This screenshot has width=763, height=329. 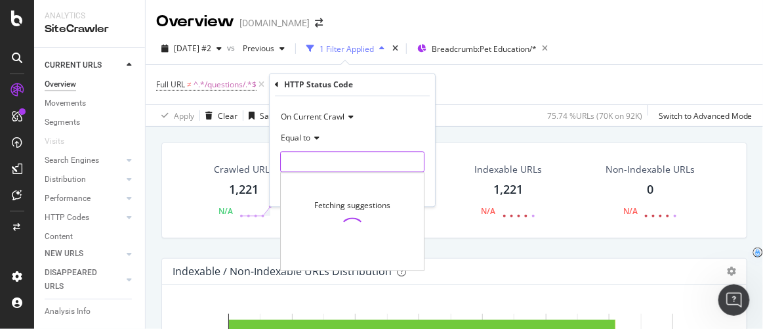 What do you see at coordinates (65, 179) in the screenshot?
I see `div: Distribution` at bounding box center [65, 179].